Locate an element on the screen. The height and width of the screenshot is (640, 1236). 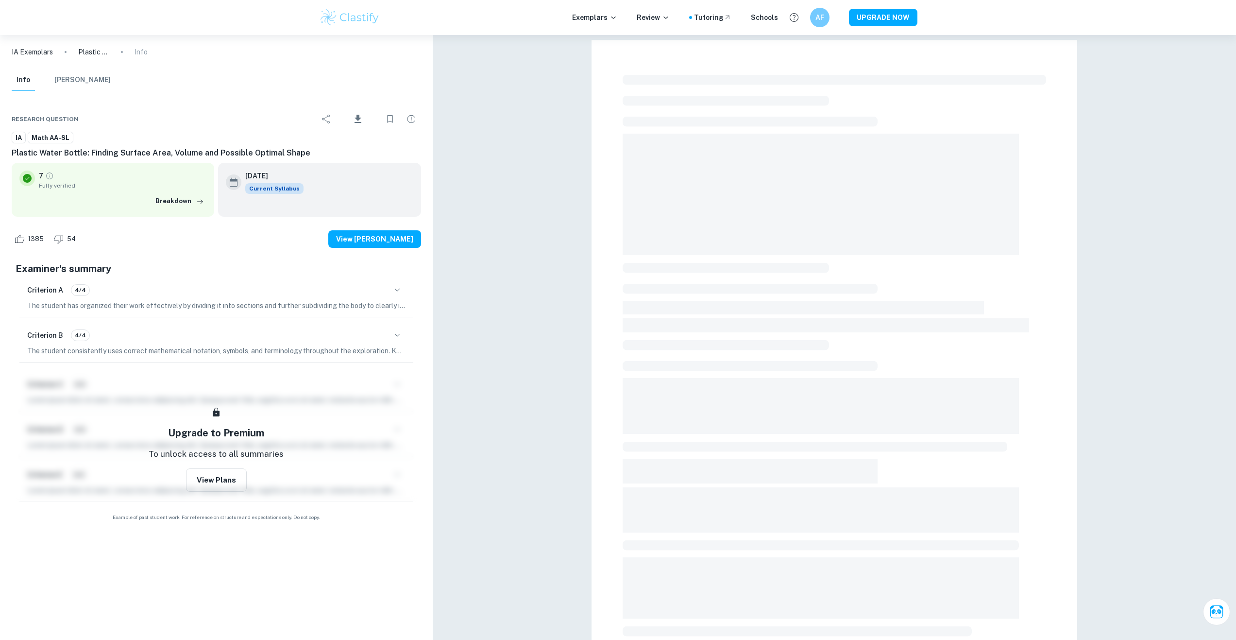
div: Dislike is located at coordinates (66, 239).